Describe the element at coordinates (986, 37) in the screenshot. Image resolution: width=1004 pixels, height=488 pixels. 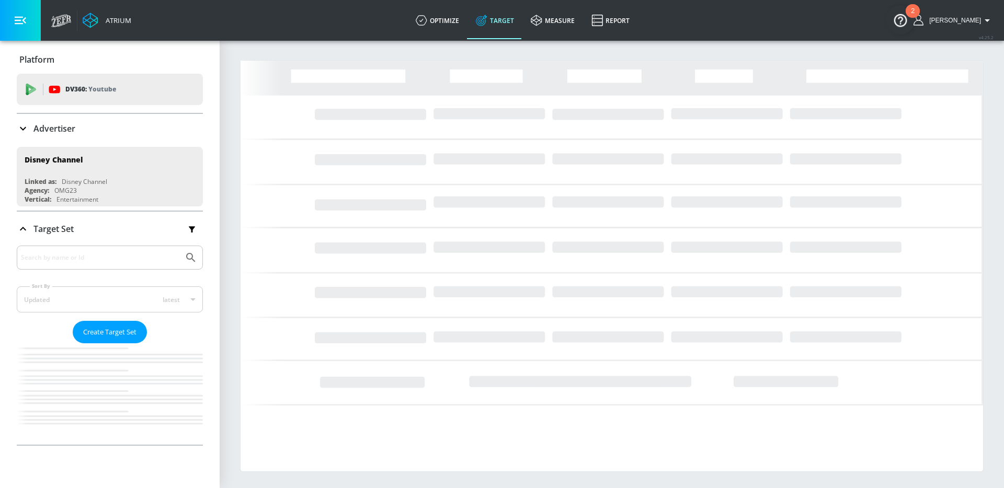
I see `span: v 4.25.2` at that location.